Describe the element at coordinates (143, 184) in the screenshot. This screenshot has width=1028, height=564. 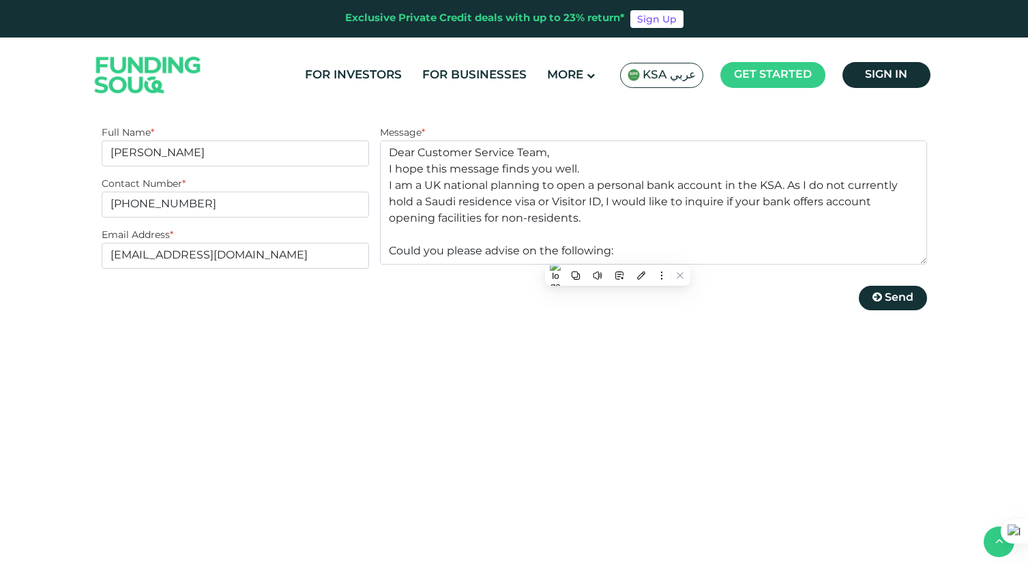
I see `label: Contact Number` at that location.